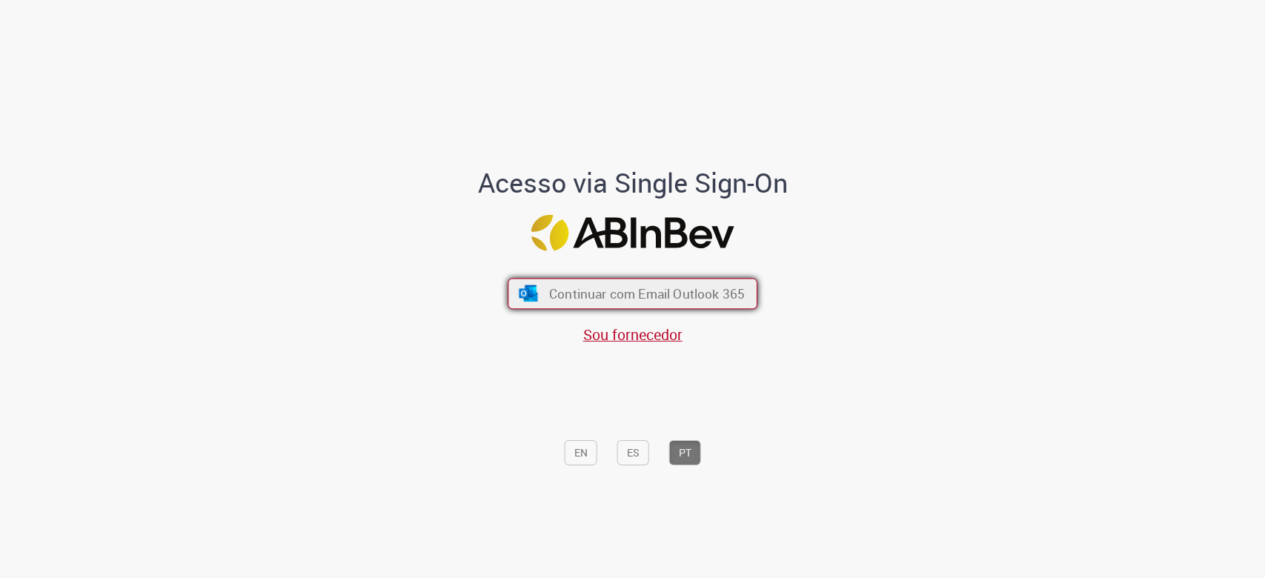 The height and width of the screenshot is (578, 1265). Describe the element at coordinates (633, 334) in the screenshot. I see `span: Sou fornecedor` at that location.